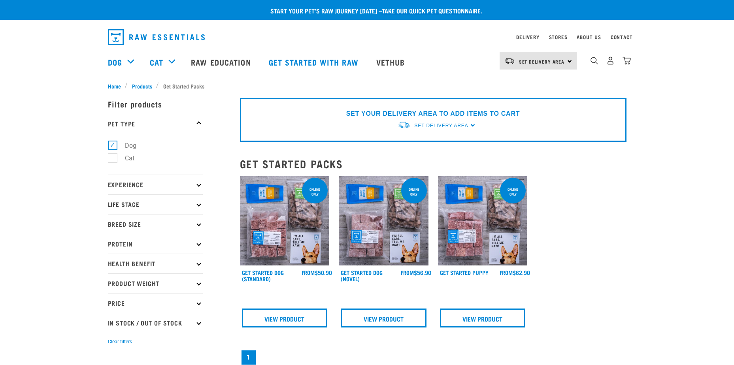 The width and height of the screenshot is (734, 365). Describe the element at coordinates (142, 86) in the screenshot. I see `a: Products` at that location.